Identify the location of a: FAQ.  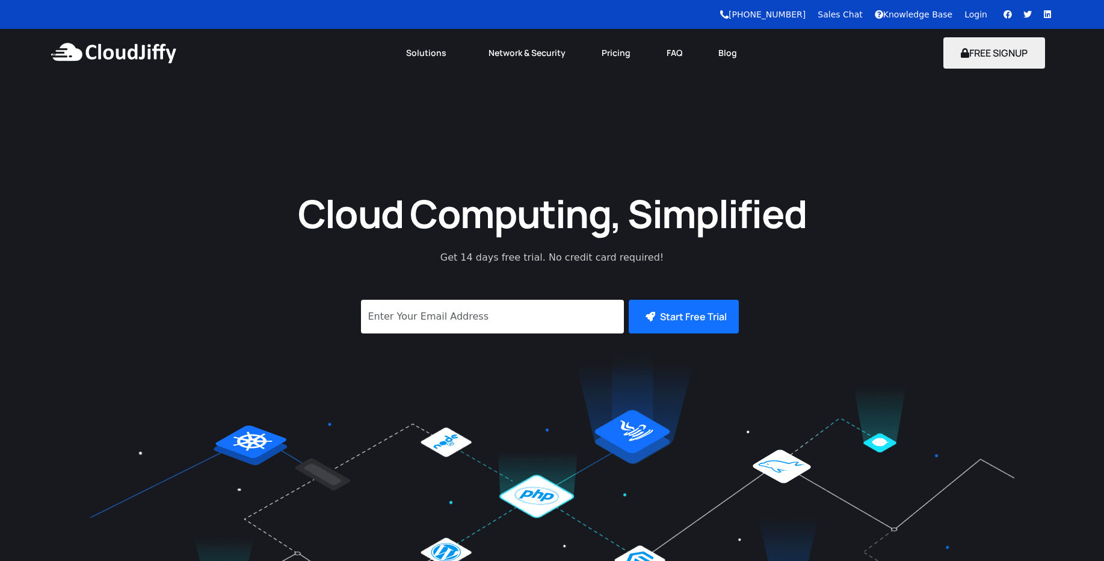
(675, 53).